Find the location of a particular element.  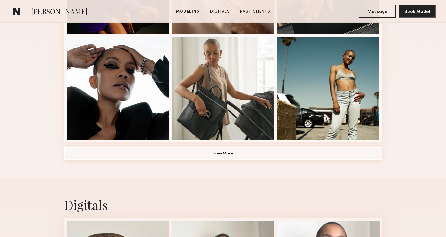

button: Message is located at coordinates (378, 11).